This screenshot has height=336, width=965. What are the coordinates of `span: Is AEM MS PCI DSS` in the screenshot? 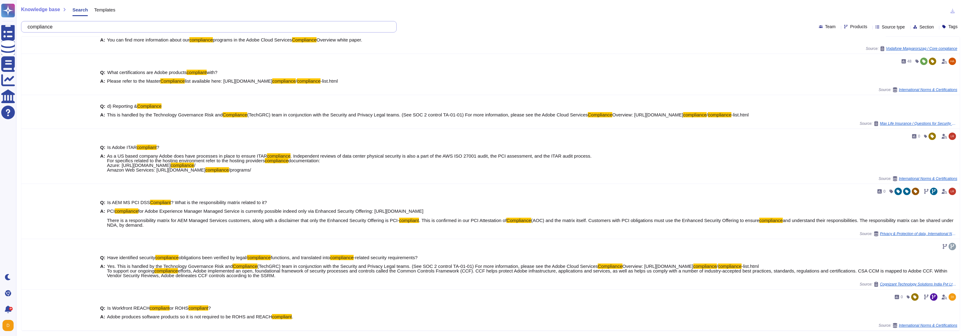 It's located at (129, 202).